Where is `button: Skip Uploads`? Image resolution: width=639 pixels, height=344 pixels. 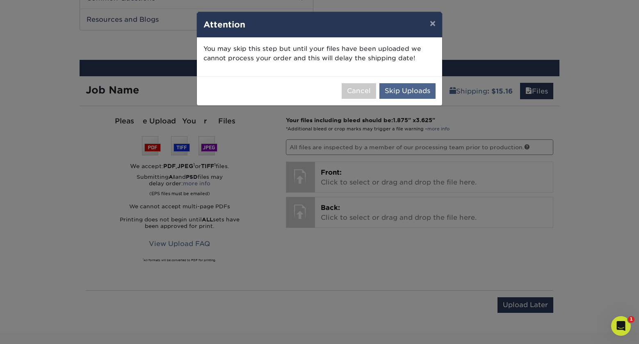
button: Skip Uploads is located at coordinates (407, 91).